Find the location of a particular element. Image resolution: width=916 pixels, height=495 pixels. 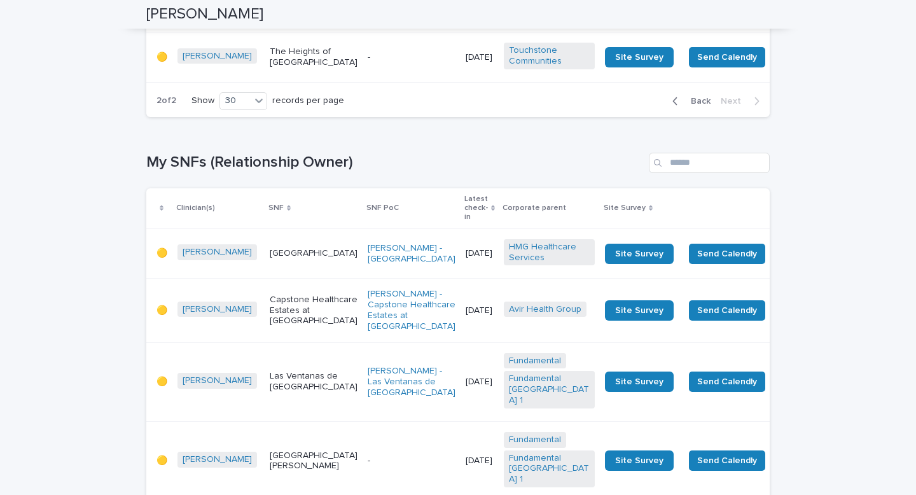

p: 2 of 2 is located at coordinates (166, 100).